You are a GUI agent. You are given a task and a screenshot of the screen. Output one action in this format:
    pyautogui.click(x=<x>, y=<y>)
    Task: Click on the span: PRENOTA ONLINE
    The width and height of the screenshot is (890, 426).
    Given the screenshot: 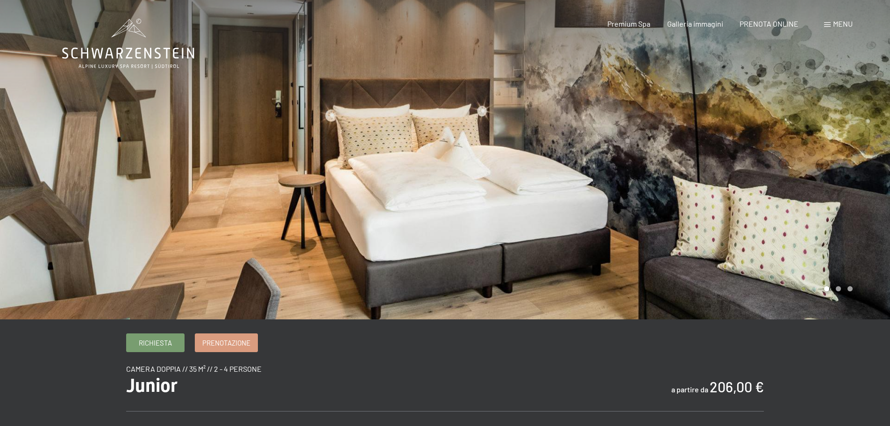 What is the action you would take?
    pyautogui.click(x=769, y=23)
    